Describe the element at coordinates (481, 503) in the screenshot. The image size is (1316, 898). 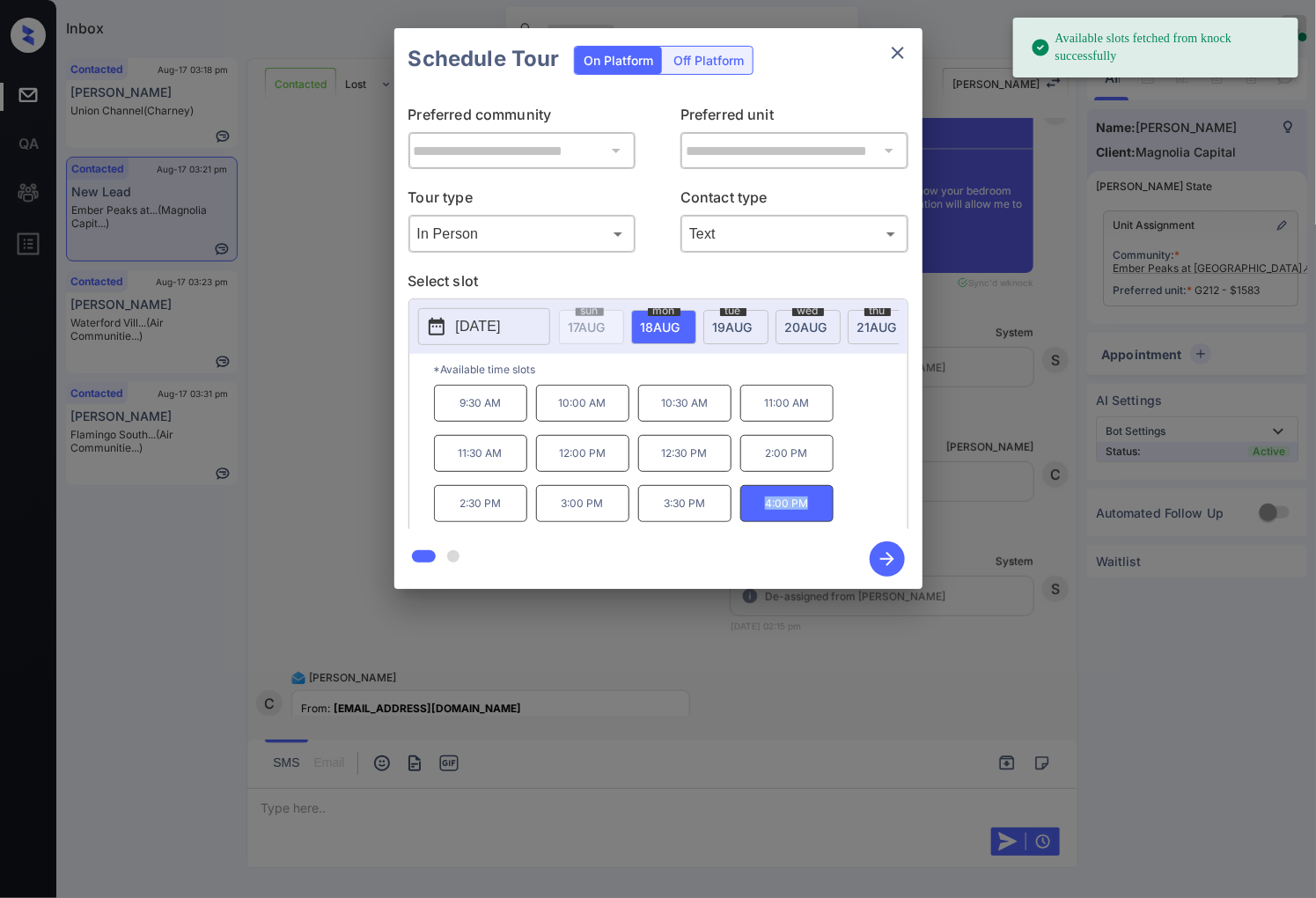
I see `p: 2:30 PM` at that location.